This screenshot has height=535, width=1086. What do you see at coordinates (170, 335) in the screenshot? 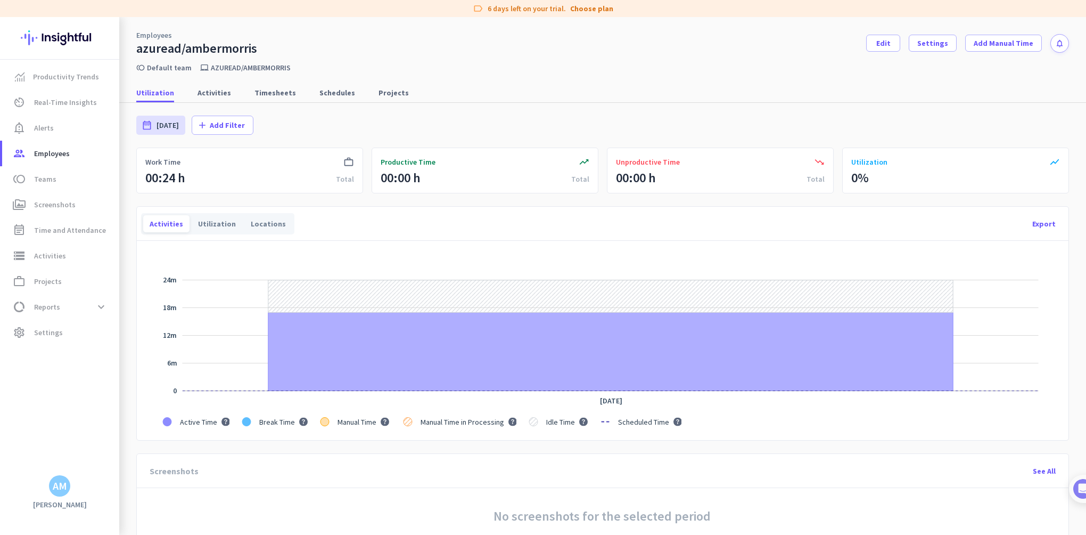
I see `tspan: 12m` at bounding box center [170, 335].